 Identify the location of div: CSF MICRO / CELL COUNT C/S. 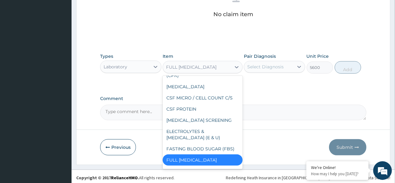
(203, 98).